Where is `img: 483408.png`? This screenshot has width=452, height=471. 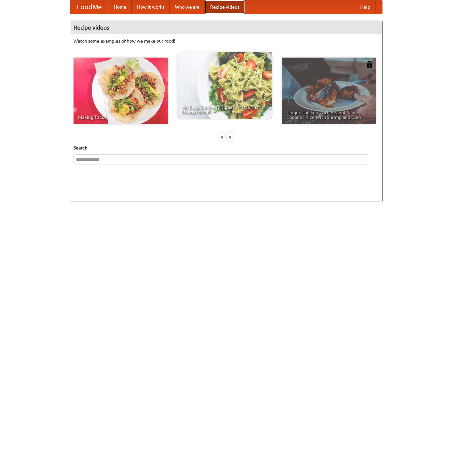
img: 483408.png is located at coordinates (370, 64).